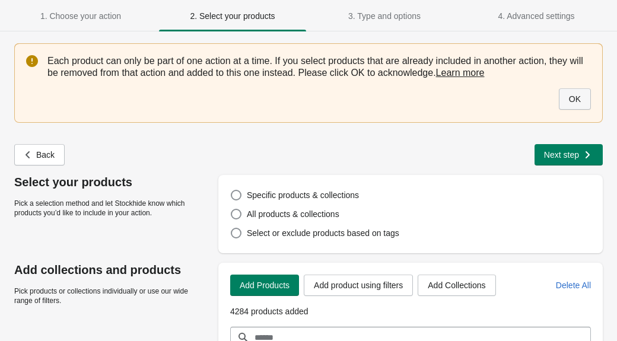 This screenshot has width=617, height=341. I want to click on button: Back, so click(39, 155).